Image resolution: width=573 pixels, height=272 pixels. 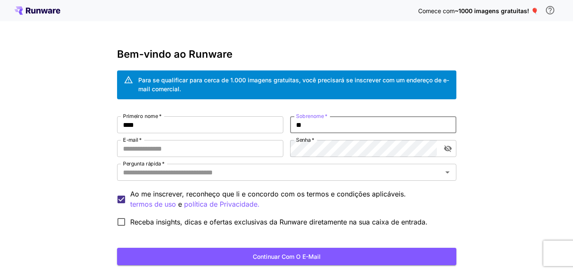 I want to click on button: Ao me inscrever, reconheço que li e concordo com os termos e condições aplicáveis. termos de uso e, so click(x=222, y=204).